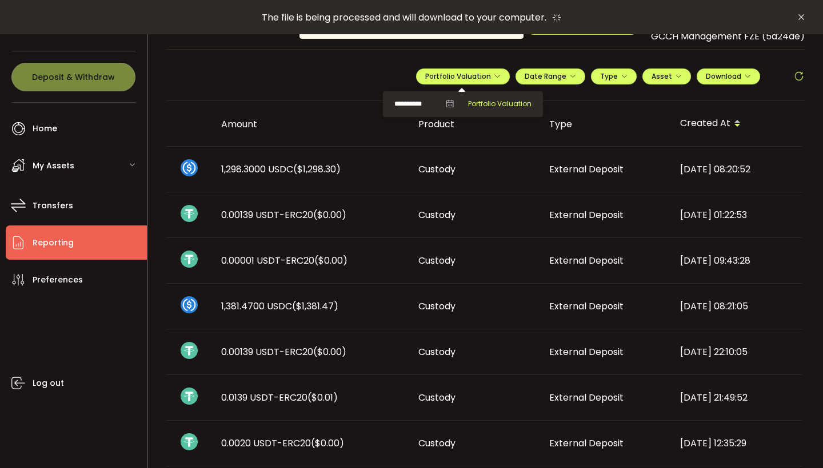 This screenshot has width=823, height=468. What do you see at coordinates (322, 398) in the screenshot?
I see `span: ($0.01)` at bounding box center [322, 398].